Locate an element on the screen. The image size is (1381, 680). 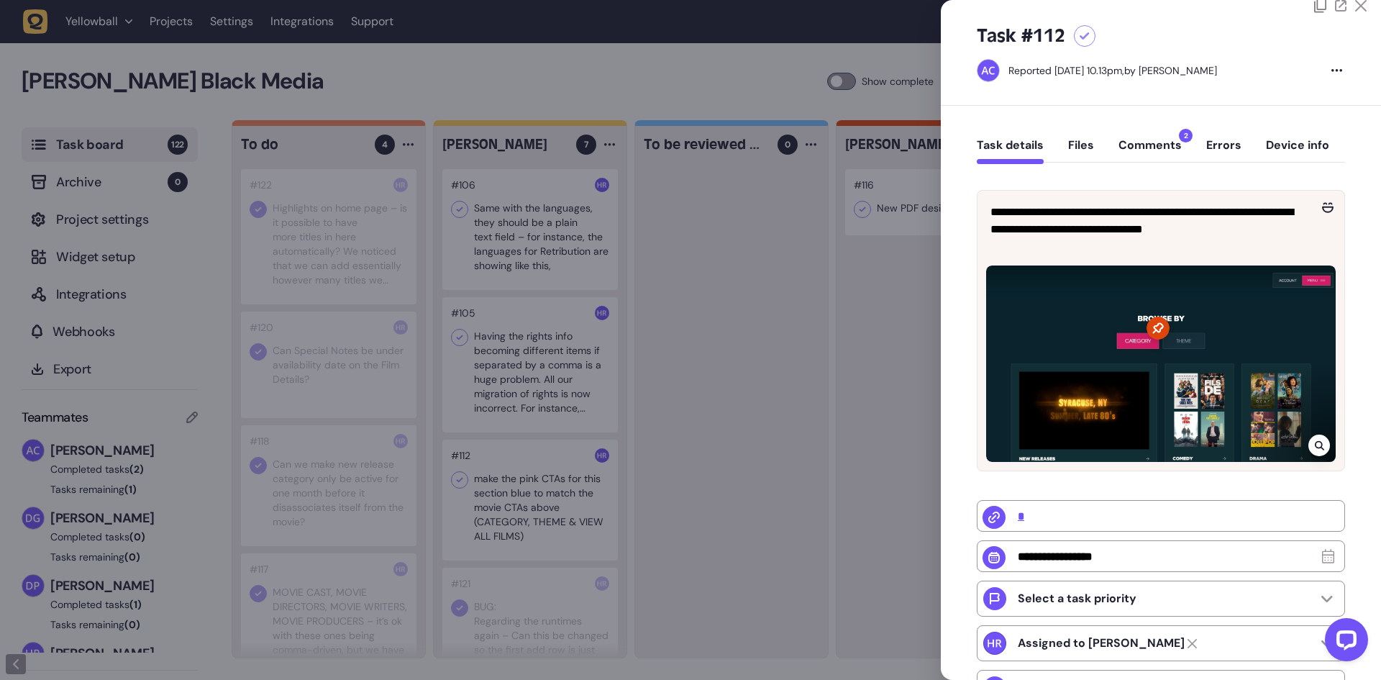
img: Ameet Chohan is located at coordinates (988, 70).